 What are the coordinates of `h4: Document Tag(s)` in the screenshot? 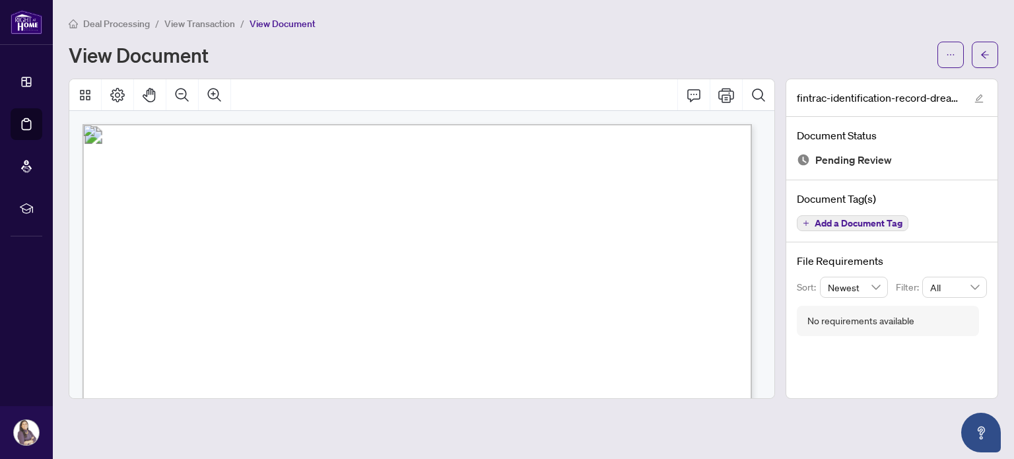 It's located at (892, 199).